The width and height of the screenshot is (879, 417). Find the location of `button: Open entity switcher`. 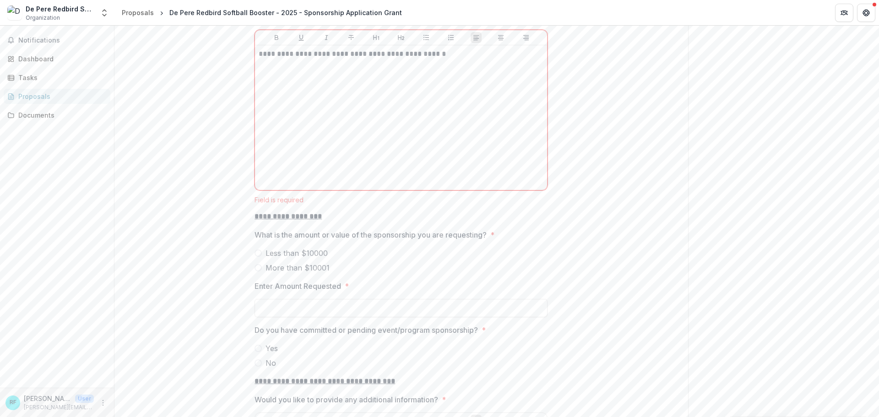

button: Open entity switcher is located at coordinates (104, 13).